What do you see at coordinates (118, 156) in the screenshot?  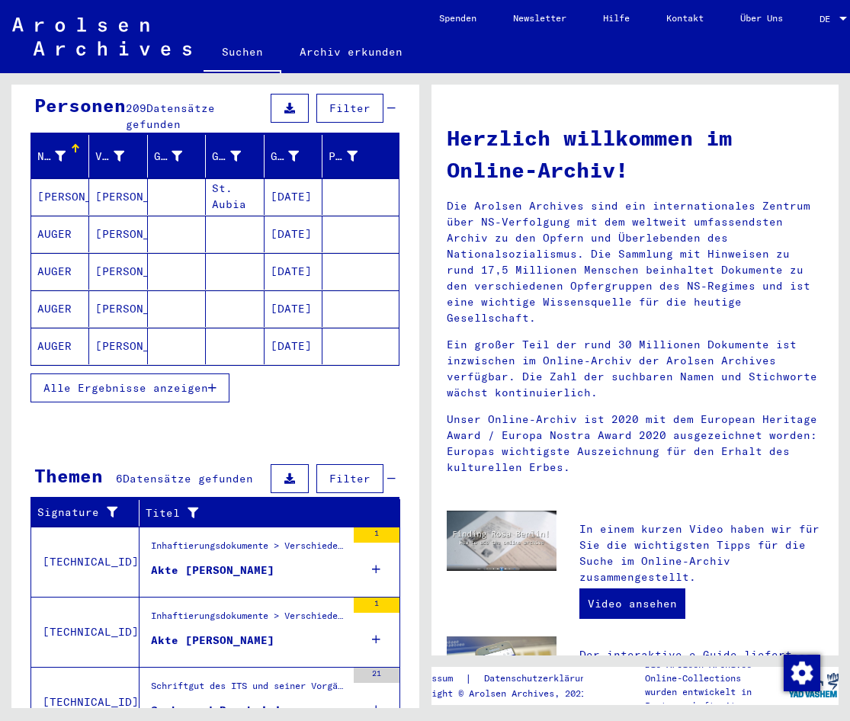 I see `mat-header-cell: Vorname` at bounding box center [118, 156].